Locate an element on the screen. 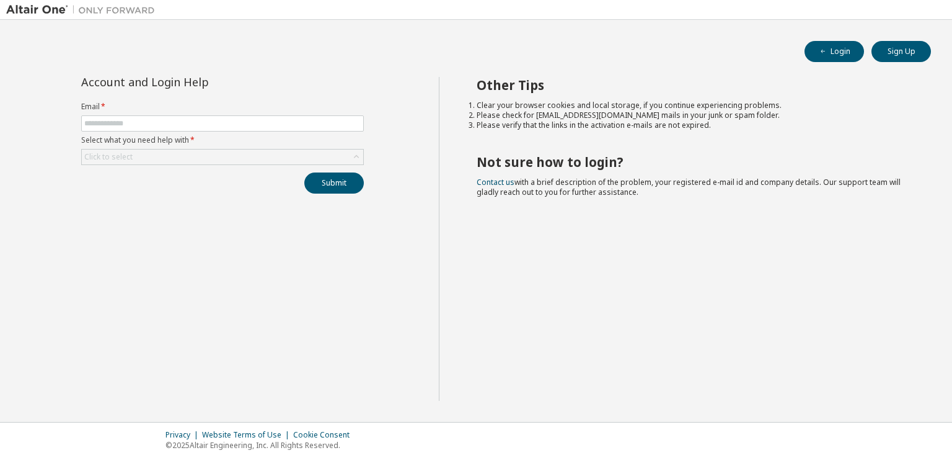 This screenshot has height=458, width=952. li: Please verify that the links in the activation e-mails are not expired. is located at coordinates (693, 125).